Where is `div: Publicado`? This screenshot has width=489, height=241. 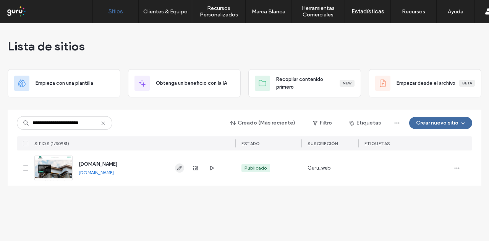
div: Publicado is located at coordinates (255, 168).